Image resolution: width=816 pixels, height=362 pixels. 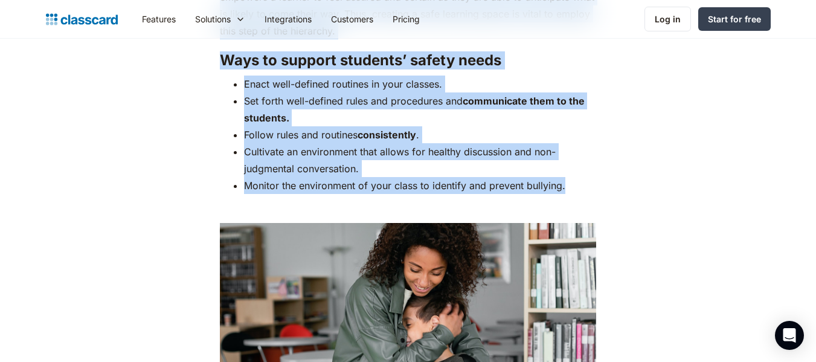 I want to click on li: Monitor the environment of your class to identify and prevent bullying., so click(x=420, y=185).